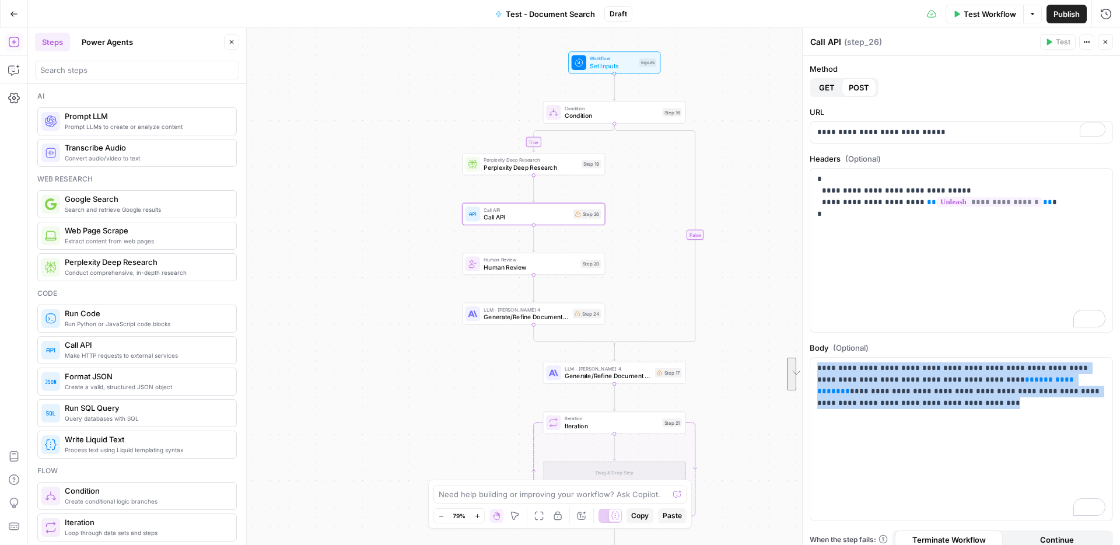  I want to click on g: Edge from step_16 to step_16-conditional-end, so click(654, 234).